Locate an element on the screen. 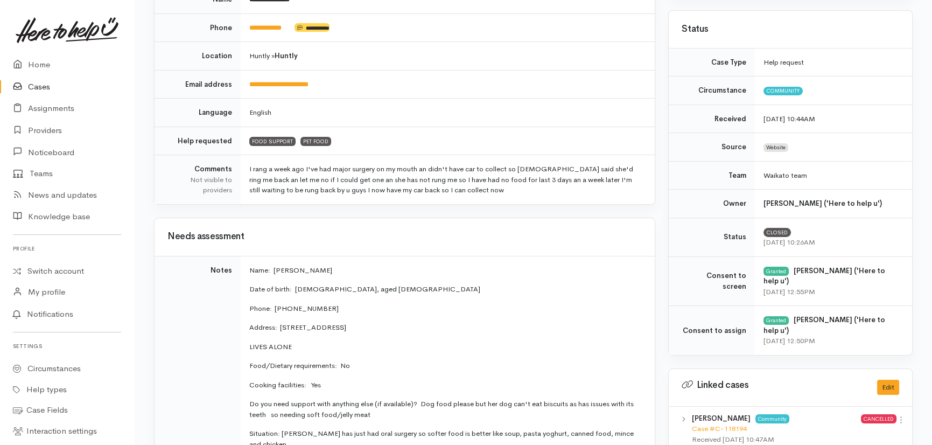 This screenshot has height=445, width=932. p: Food/Dietary requirements: No is located at coordinates (445, 366).